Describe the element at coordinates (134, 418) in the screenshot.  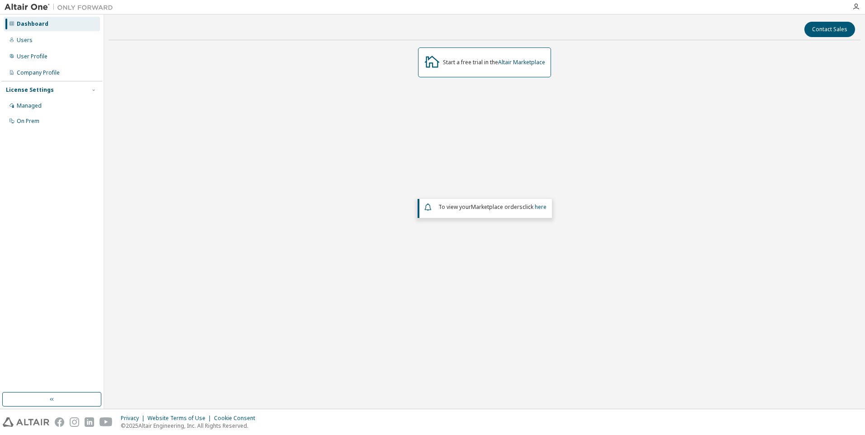
I see `div: Privacy` at that location.